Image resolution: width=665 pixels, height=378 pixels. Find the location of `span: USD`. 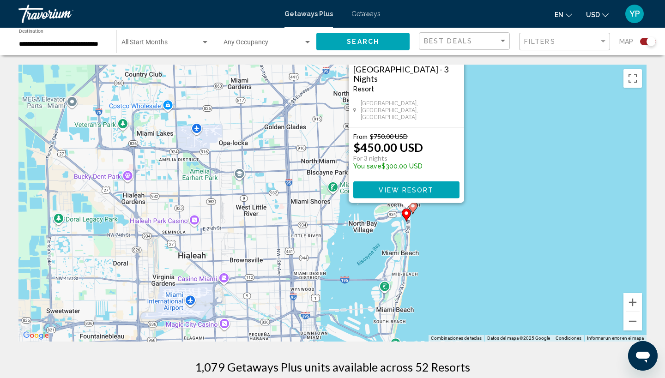

span: USD is located at coordinates (593, 15).